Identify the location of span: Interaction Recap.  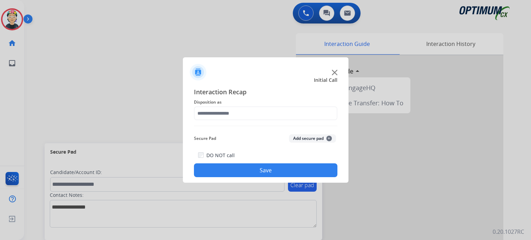
(266, 93).